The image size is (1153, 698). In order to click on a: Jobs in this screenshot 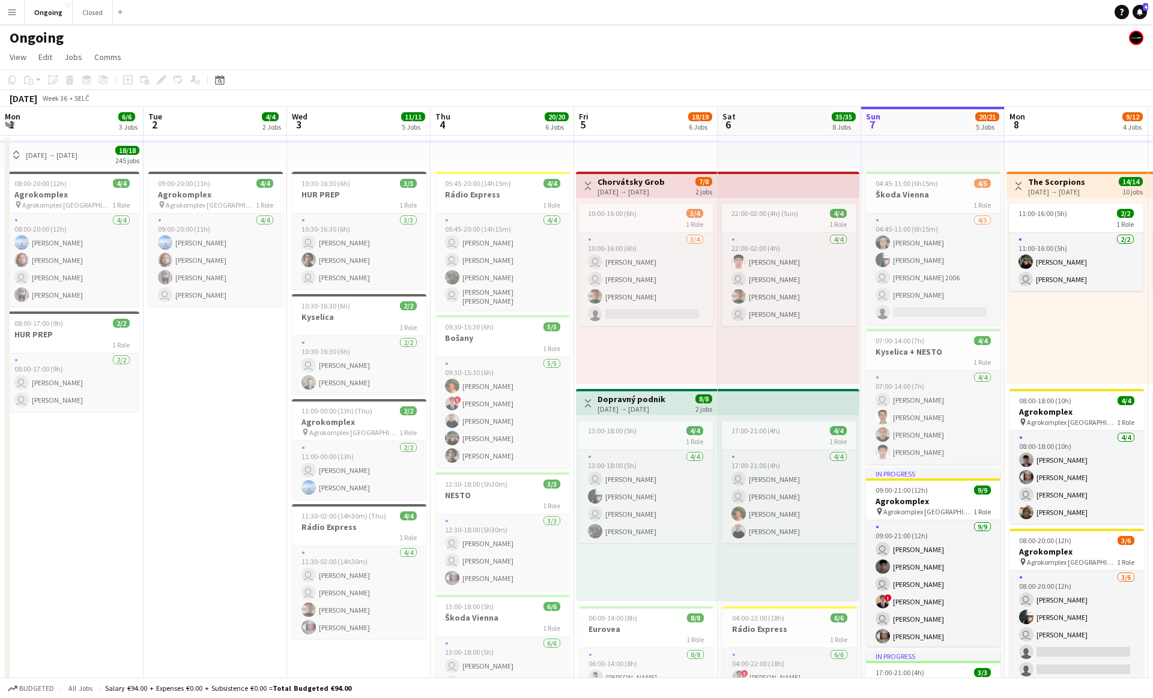, I will do `click(73, 57)`.